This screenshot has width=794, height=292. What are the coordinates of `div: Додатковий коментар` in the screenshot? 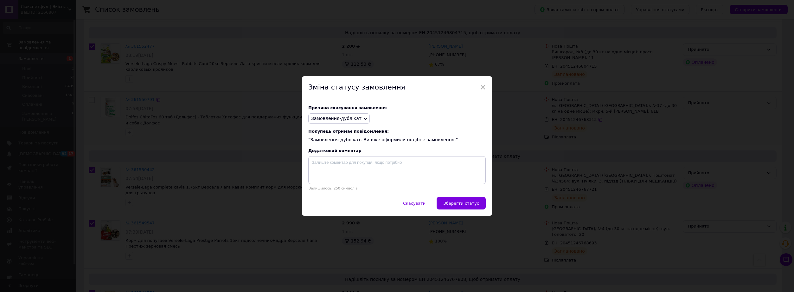 It's located at (397, 150).